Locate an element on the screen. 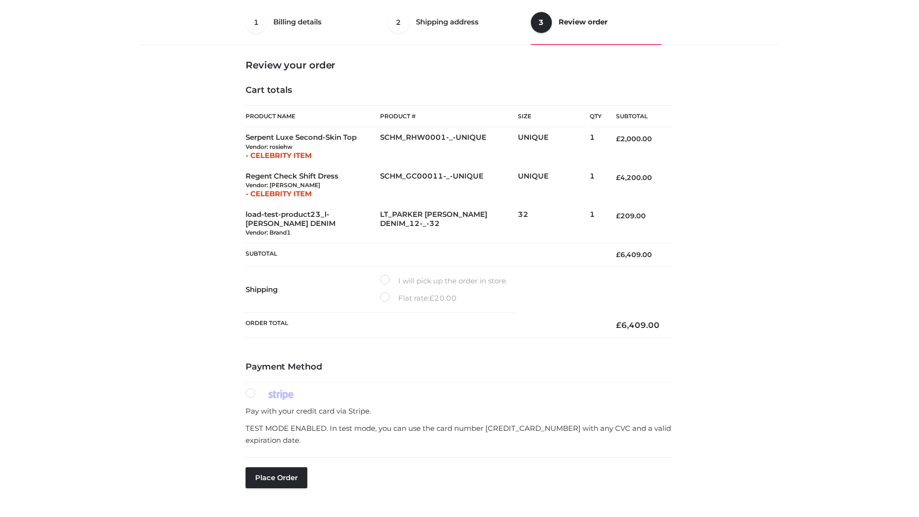  bdi: 209.00 is located at coordinates (631, 216).